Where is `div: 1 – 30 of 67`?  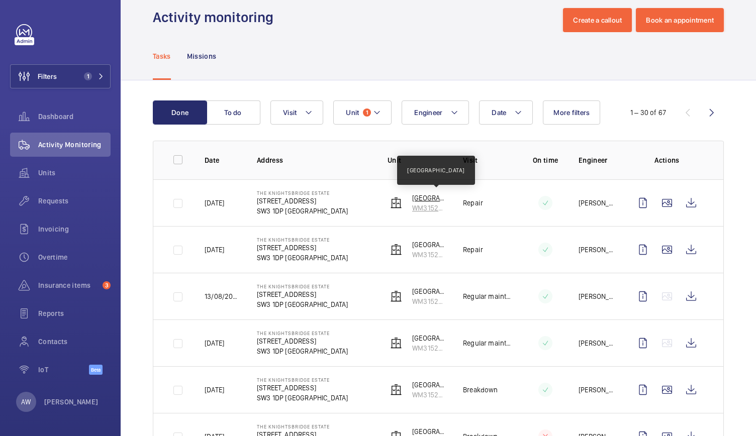
div: 1 – 30 of 67 is located at coordinates (648, 113).